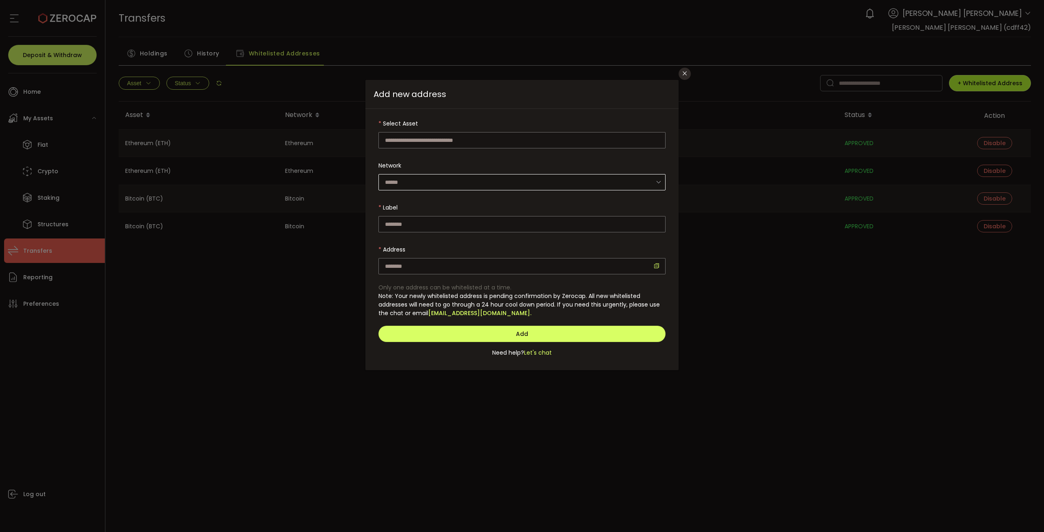  What do you see at coordinates (684, 74) in the screenshot?
I see `button: Close` at bounding box center [684, 74].